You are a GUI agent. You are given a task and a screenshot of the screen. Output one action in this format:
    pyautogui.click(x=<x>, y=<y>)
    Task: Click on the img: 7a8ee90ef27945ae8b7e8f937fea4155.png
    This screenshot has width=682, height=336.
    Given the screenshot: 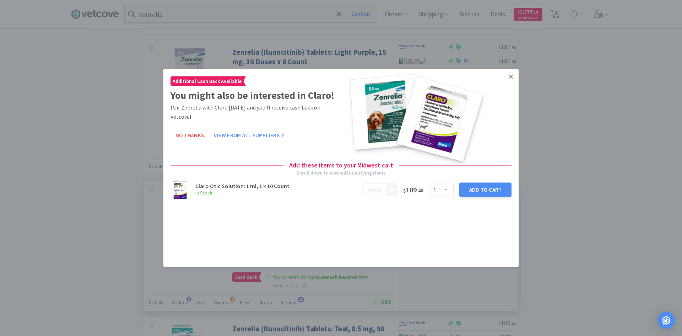 What is the action you would take?
    pyautogui.click(x=180, y=190)
    